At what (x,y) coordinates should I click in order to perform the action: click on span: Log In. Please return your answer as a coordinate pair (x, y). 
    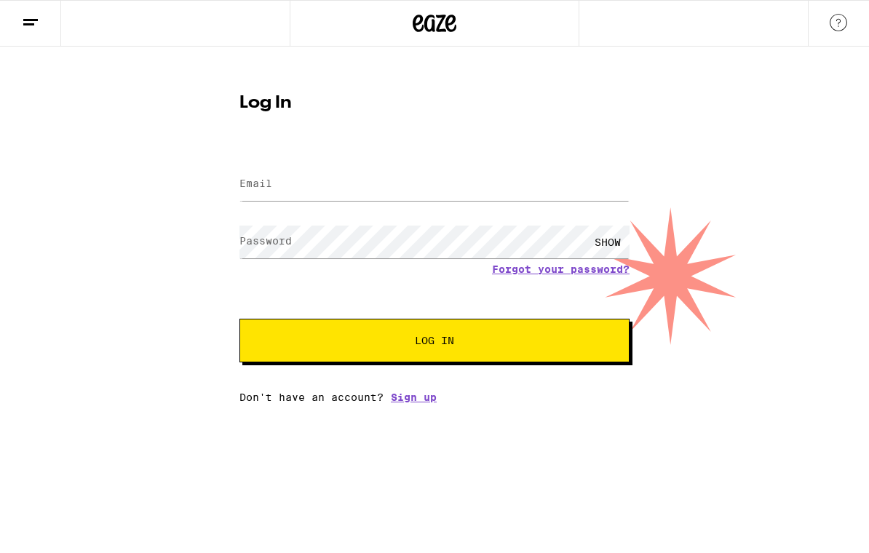
    Looking at the image, I should click on (434, 341).